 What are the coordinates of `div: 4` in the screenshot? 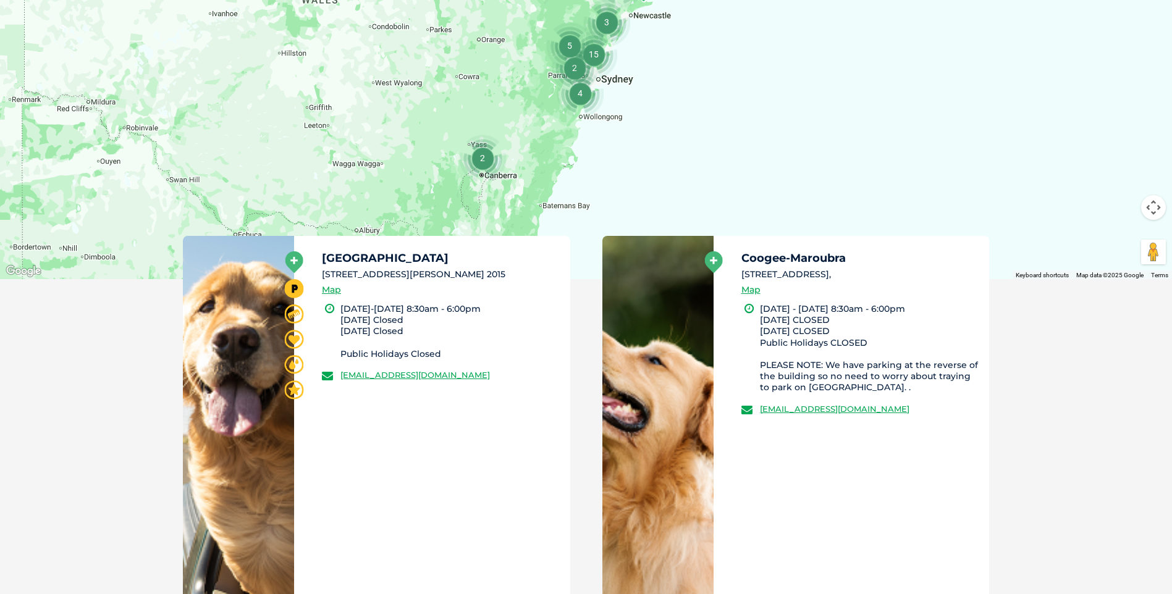 It's located at (580, 93).